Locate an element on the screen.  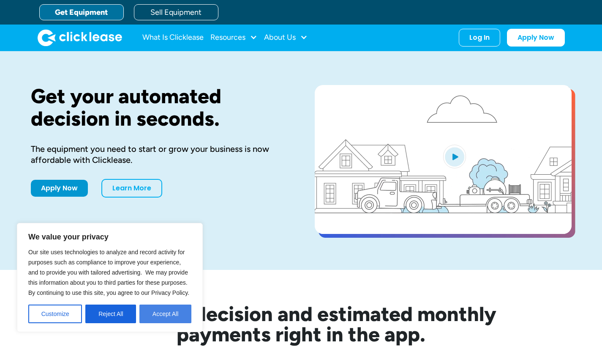
a: open lightbox is located at coordinates (443, 159).